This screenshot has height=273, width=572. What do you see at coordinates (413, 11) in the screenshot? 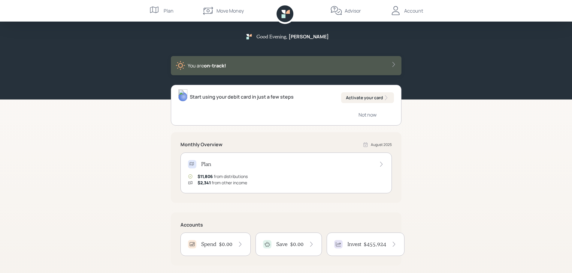
I see `div: Account` at bounding box center [413, 11].